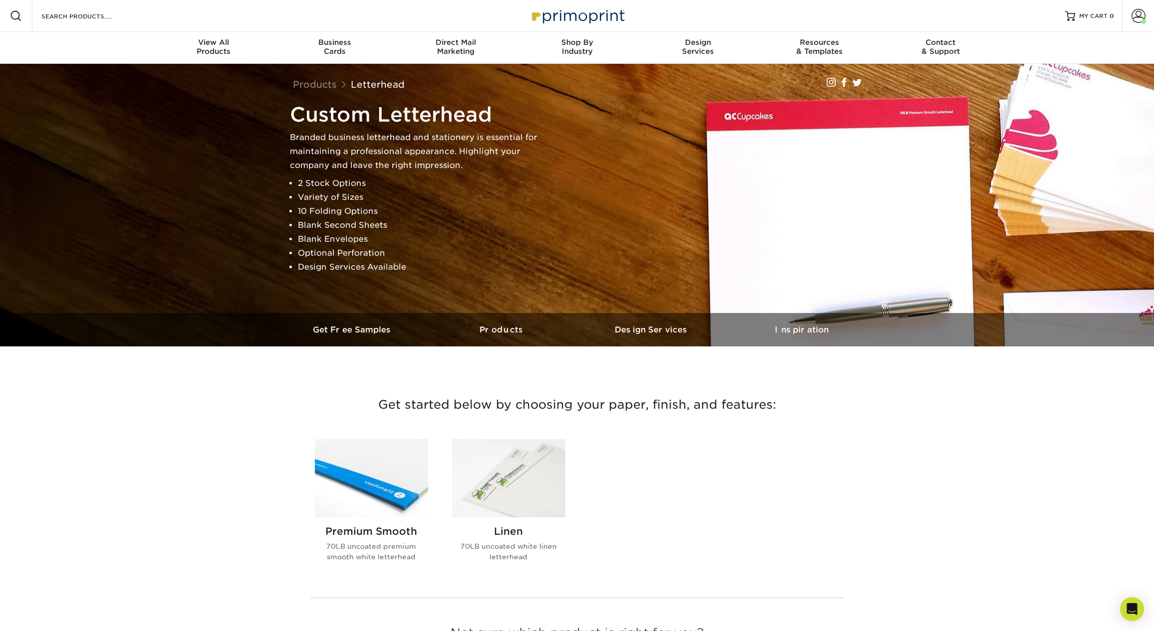 This screenshot has width=1154, height=631. What do you see at coordinates (353, 330) in the screenshot?
I see `h3: Get Free Samples` at bounding box center [353, 330].